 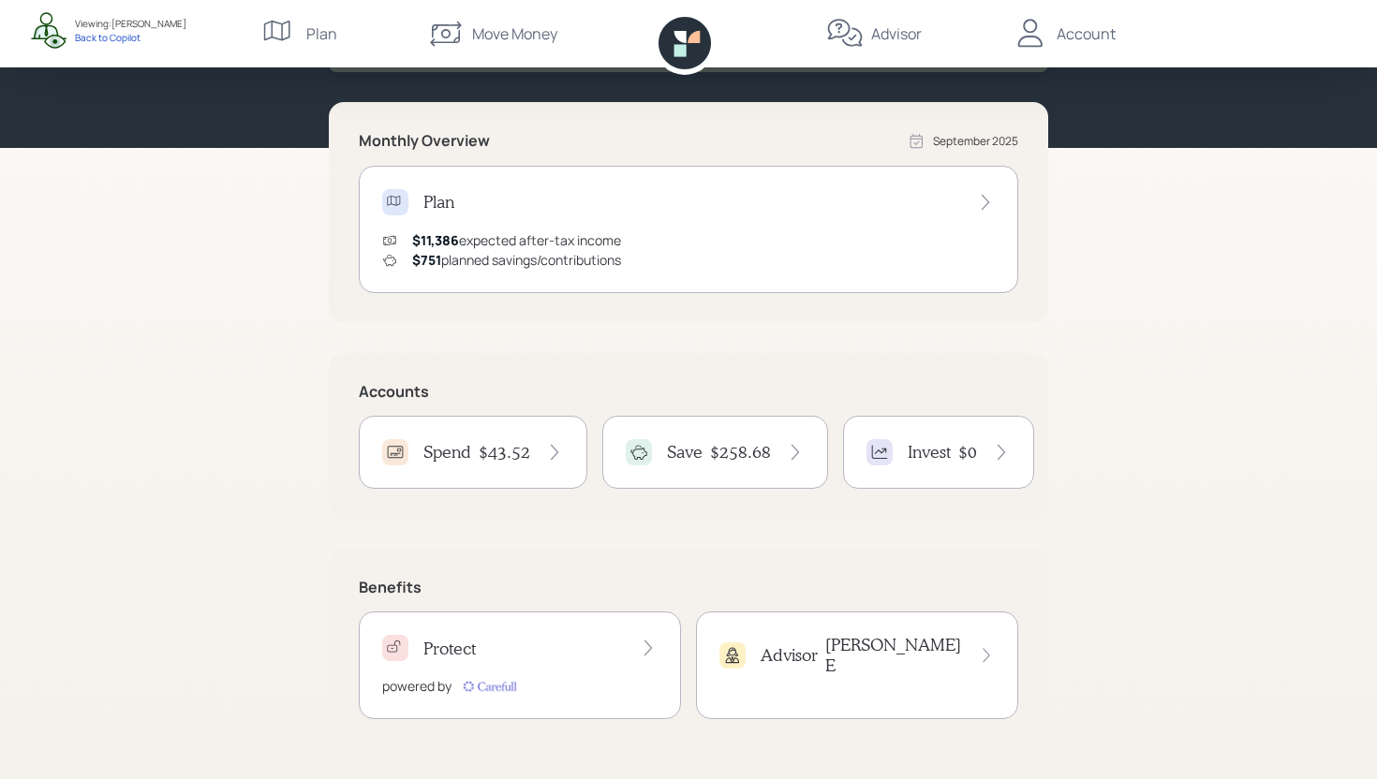 What do you see at coordinates (896, 34) in the screenshot?
I see `div: Advisor` at bounding box center [896, 34].